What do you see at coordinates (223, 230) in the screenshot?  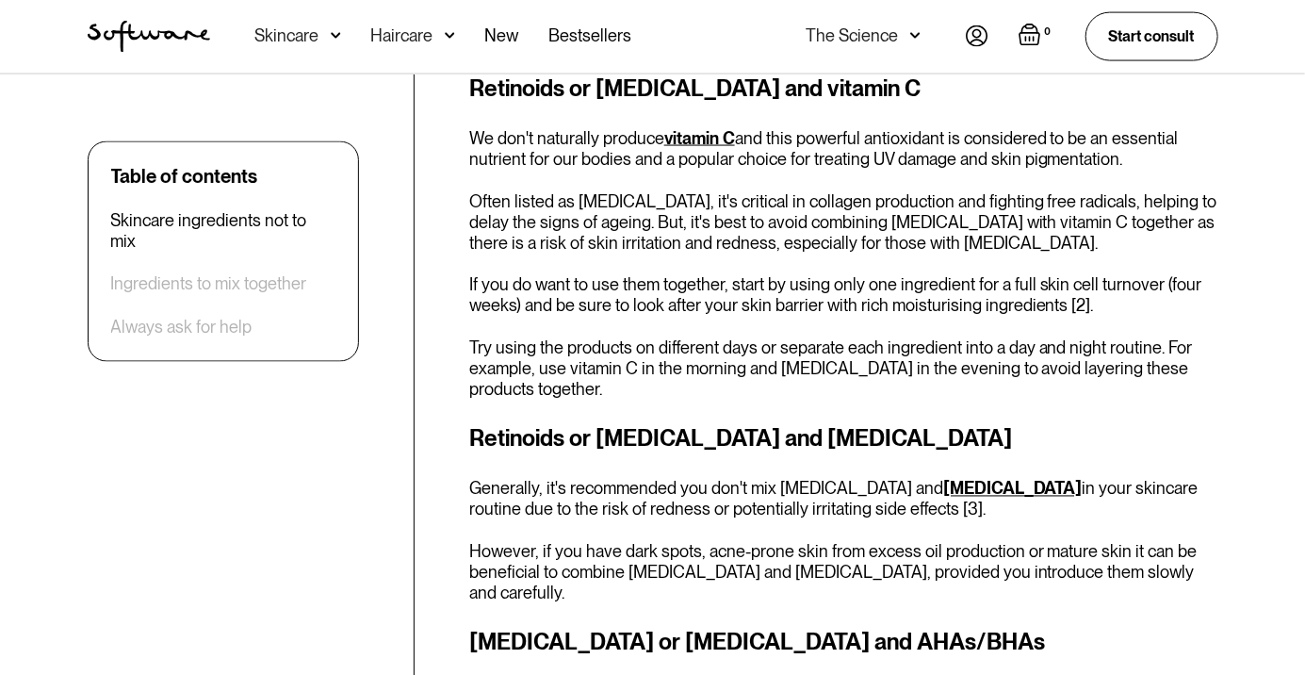 I see `div: Skincare ingredients not to mix` at bounding box center [223, 230].